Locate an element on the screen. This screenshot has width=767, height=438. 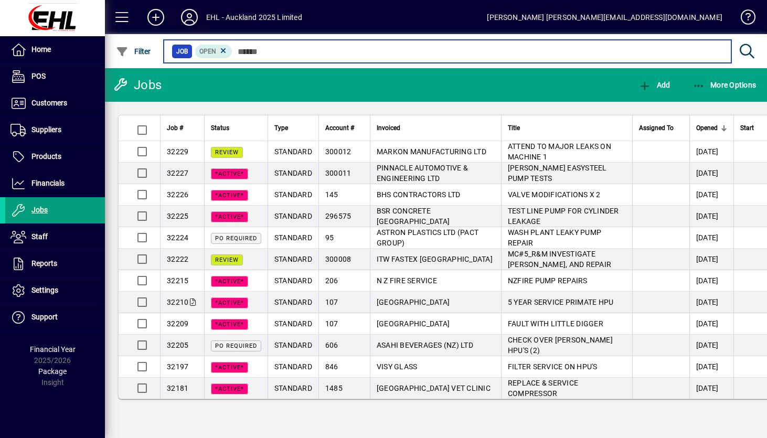
a: POS is located at coordinates (55, 77).